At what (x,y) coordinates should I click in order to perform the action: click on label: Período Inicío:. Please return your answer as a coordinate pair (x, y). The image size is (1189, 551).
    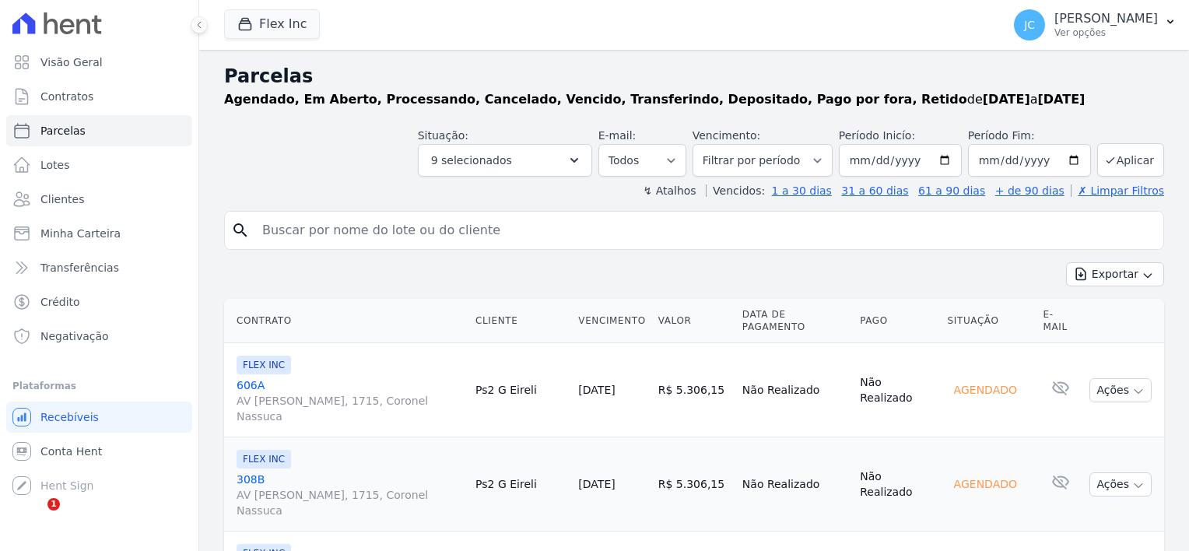
    Looking at the image, I should click on (877, 135).